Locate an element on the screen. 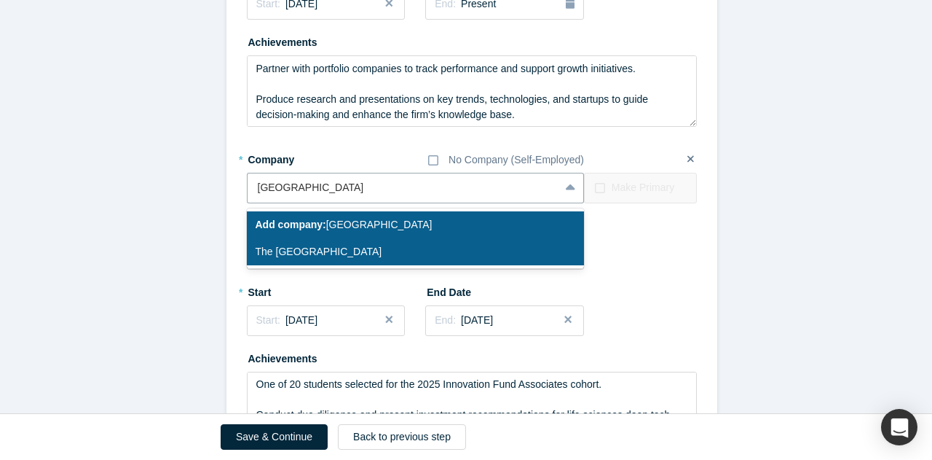 The width and height of the screenshot is (932, 460). span: Start: is located at coordinates (268, 320).